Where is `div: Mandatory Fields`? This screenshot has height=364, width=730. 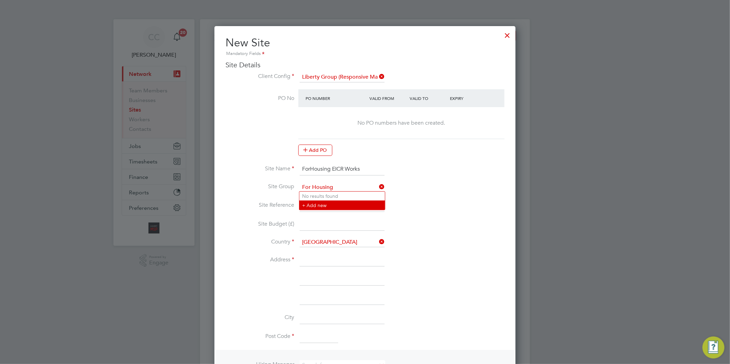
div: Mandatory Fields is located at coordinates (365, 54).